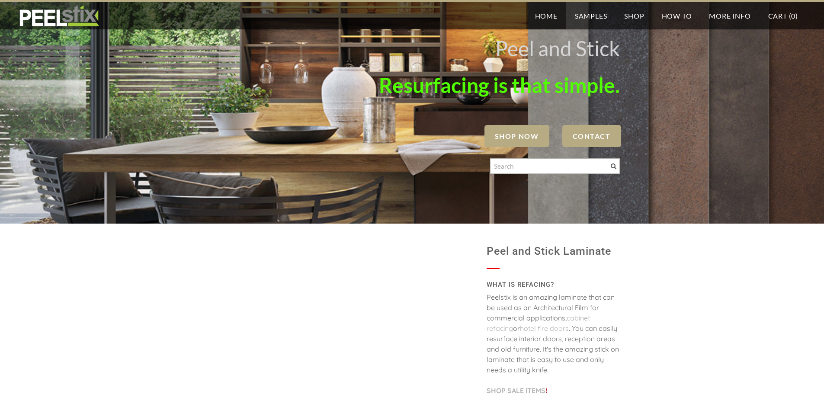 This screenshot has width=824, height=394. What do you see at coordinates (499, 85) in the screenshot?
I see `font: Resurfacing is that simple.` at bounding box center [499, 85].